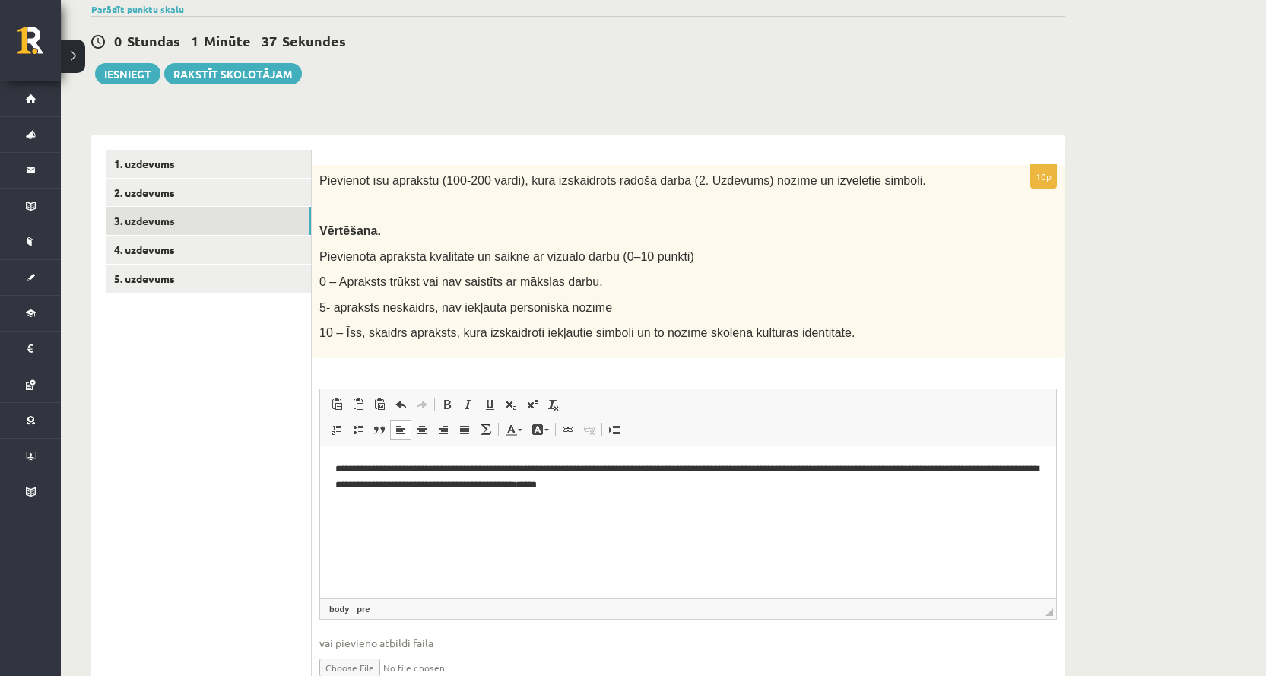 The image size is (1266, 676). I want to click on a: Надстрочный индекс, so click(532, 405).